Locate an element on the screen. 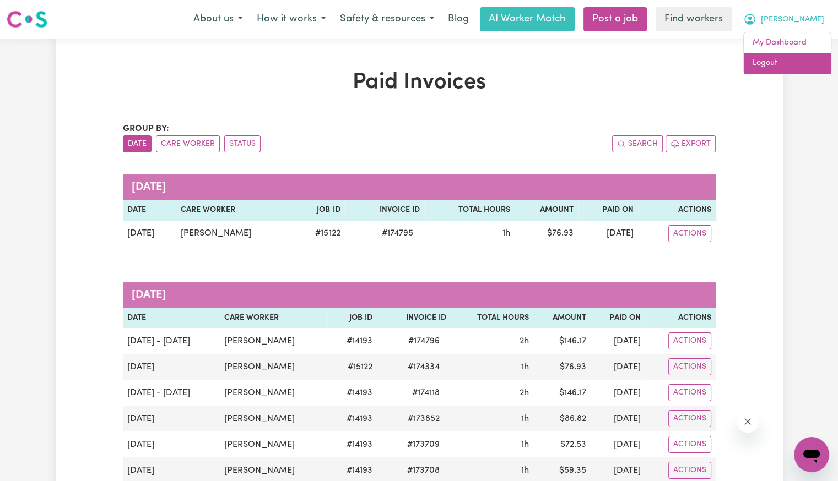  a: AI Worker Match is located at coordinates (527, 19).